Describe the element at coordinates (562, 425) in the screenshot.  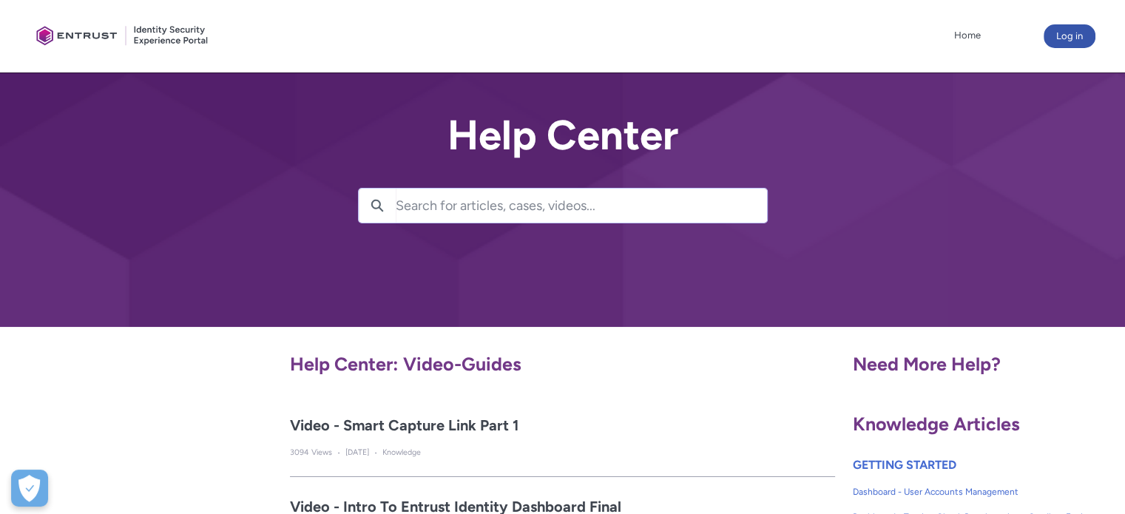
I see `h2: Video - Smart Capture Link Part 1` at that location.